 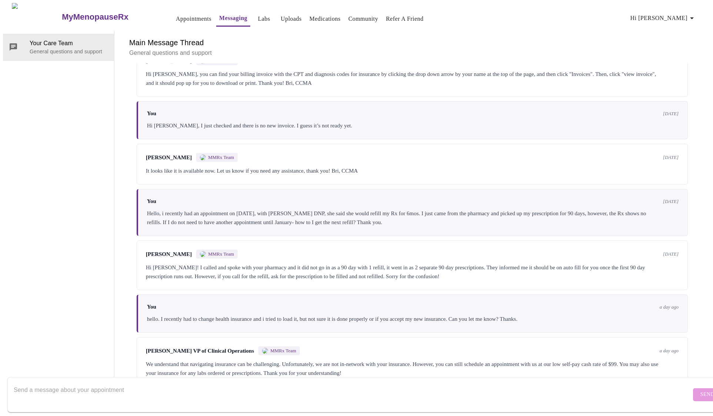 I want to click on a: Labs, so click(x=264, y=19).